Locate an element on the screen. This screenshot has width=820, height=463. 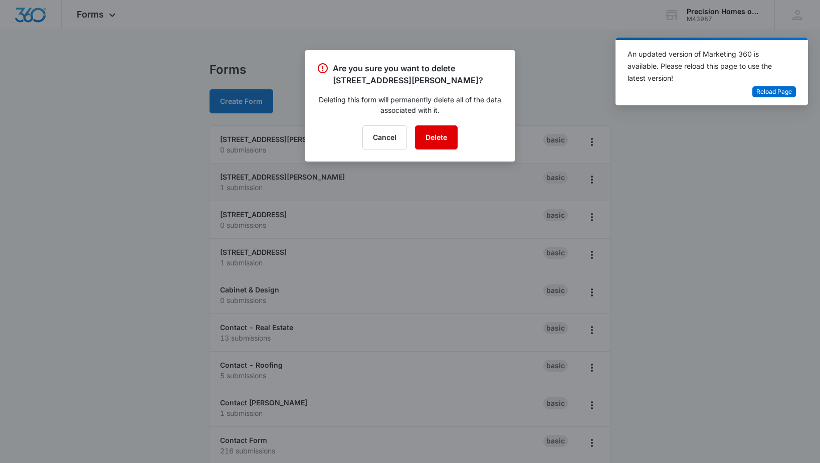
span: Reload Page is located at coordinates (774, 92).